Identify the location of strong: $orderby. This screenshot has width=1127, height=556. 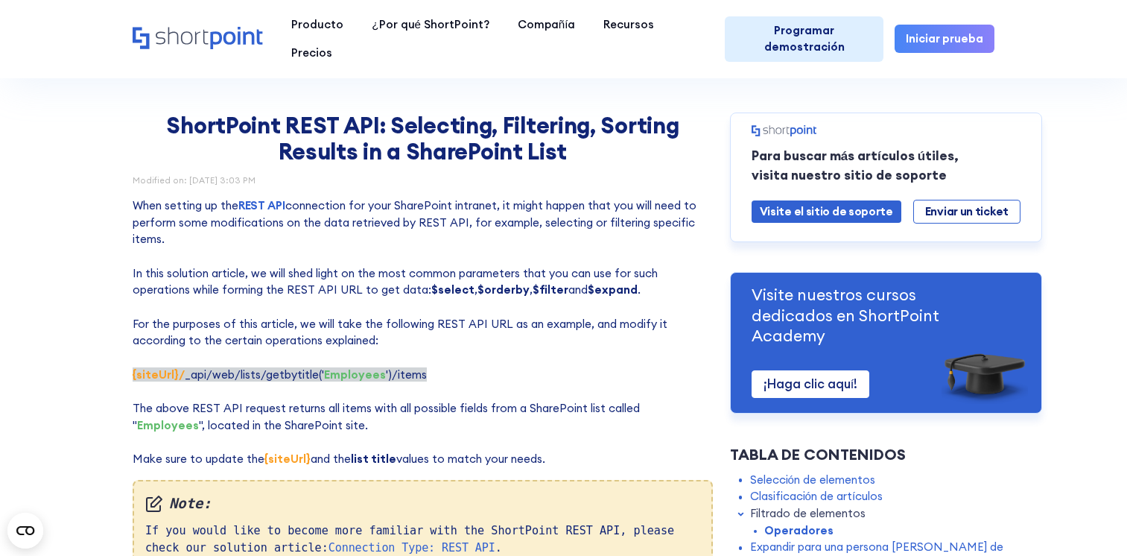
(504, 289).